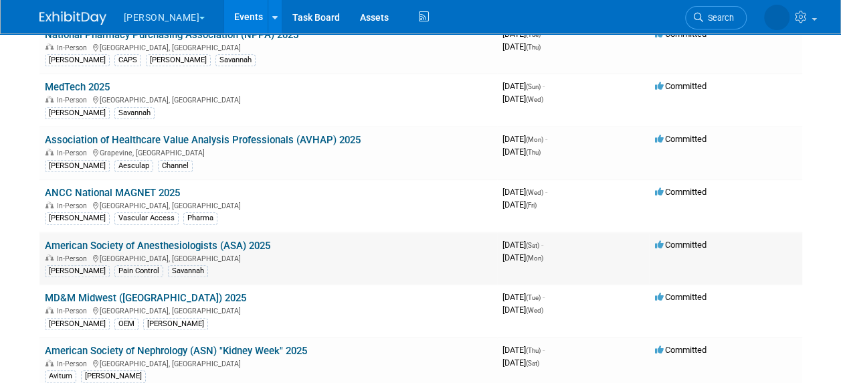 Image resolution: width=841 pixels, height=383 pixels. I want to click on div: Pharma, so click(200, 218).